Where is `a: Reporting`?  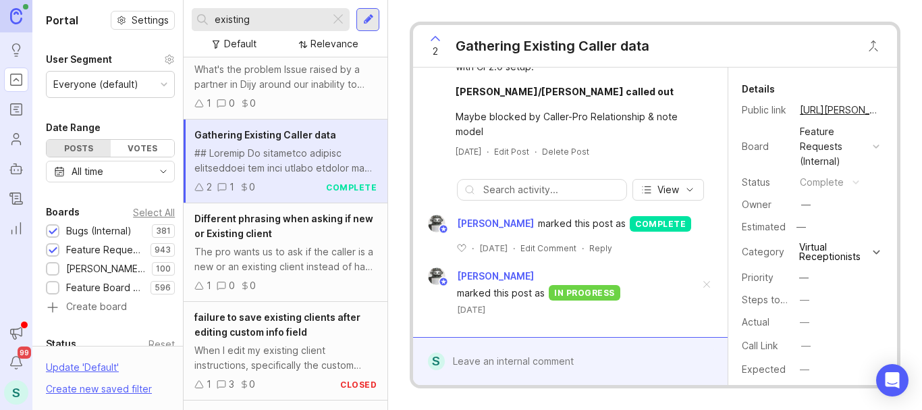
a: Reporting is located at coordinates (16, 228).